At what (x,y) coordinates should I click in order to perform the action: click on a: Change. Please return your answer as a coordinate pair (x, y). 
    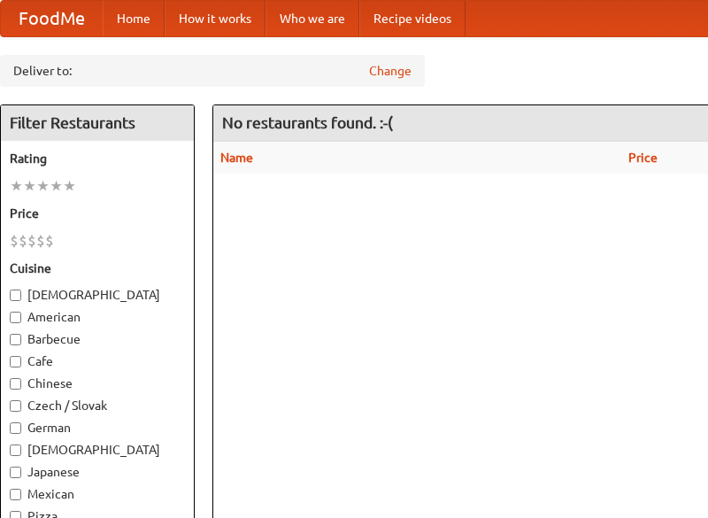
    Looking at the image, I should click on (390, 71).